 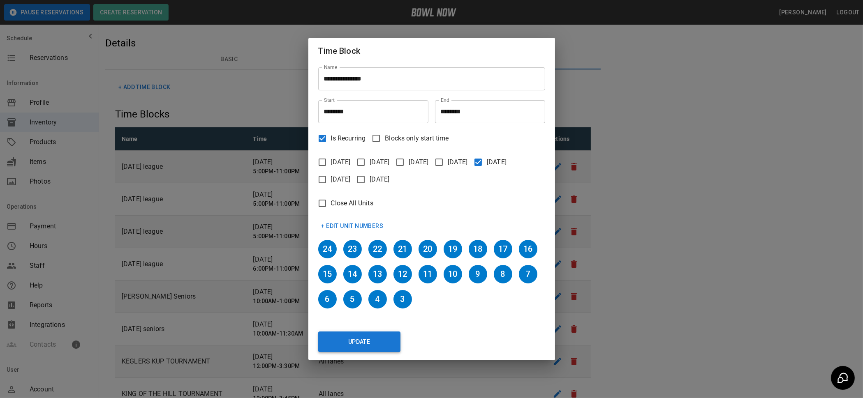 What do you see at coordinates (329, 100) in the screenshot?
I see `label: Start` at bounding box center [329, 100].